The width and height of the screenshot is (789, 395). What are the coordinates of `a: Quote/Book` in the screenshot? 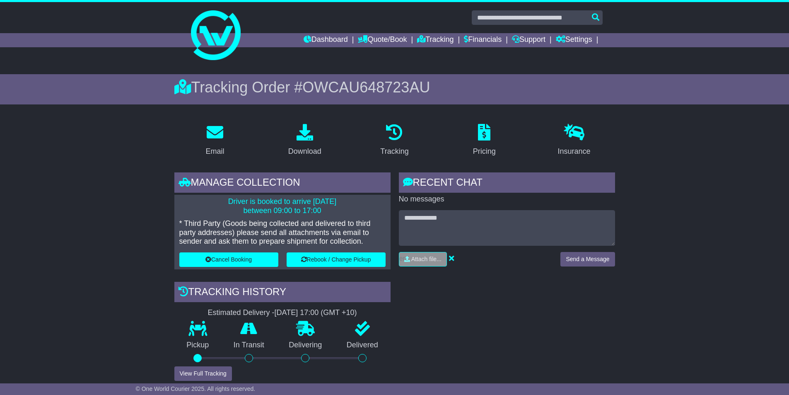 It's located at (382, 40).